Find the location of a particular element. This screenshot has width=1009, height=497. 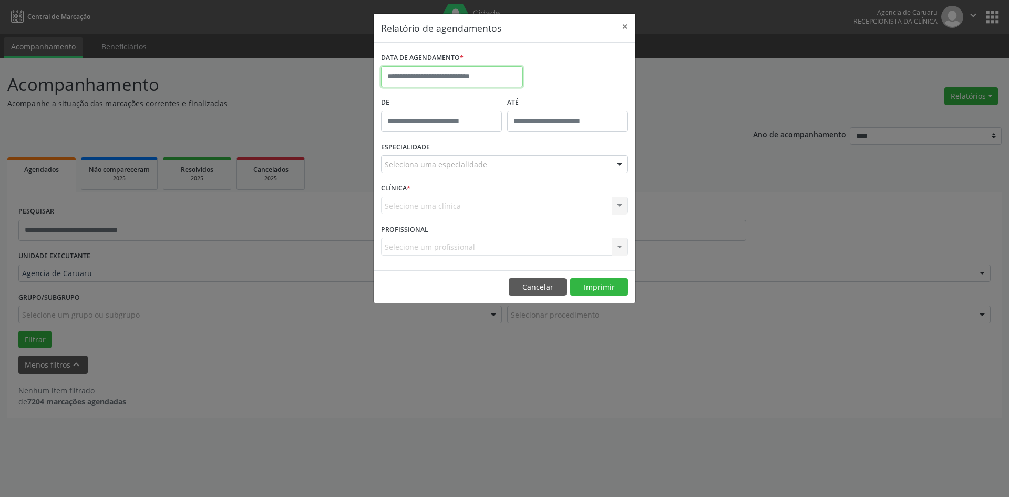

span: Seleciona uma especialidade is located at coordinates (436, 164).